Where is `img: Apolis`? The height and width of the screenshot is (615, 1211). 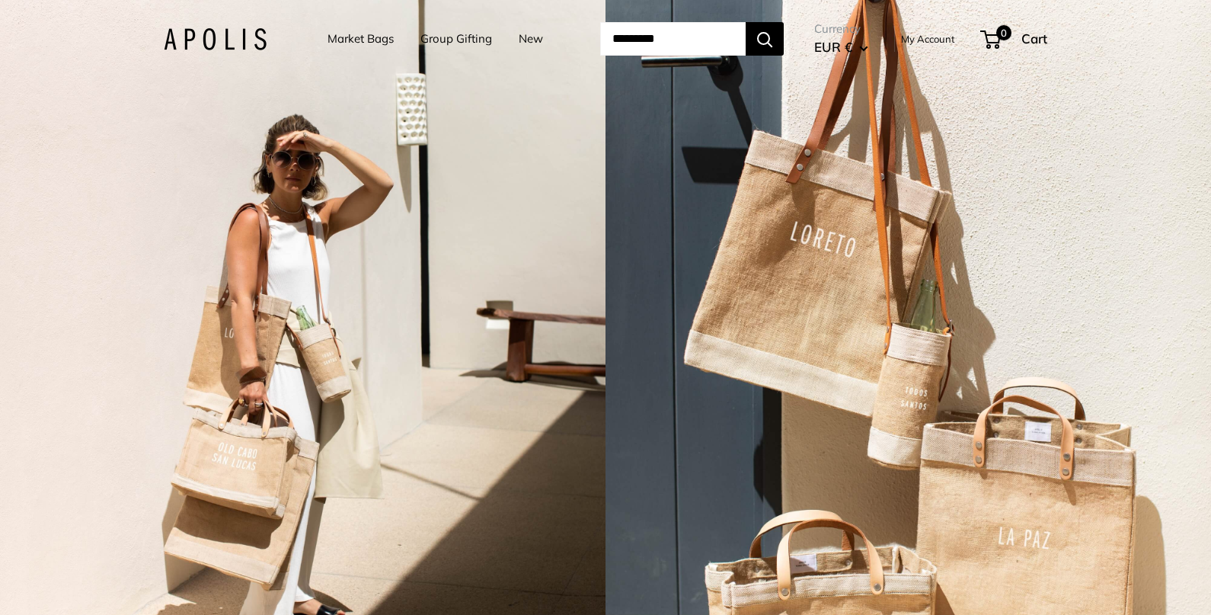
img: Apolis is located at coordinates (215, 39).